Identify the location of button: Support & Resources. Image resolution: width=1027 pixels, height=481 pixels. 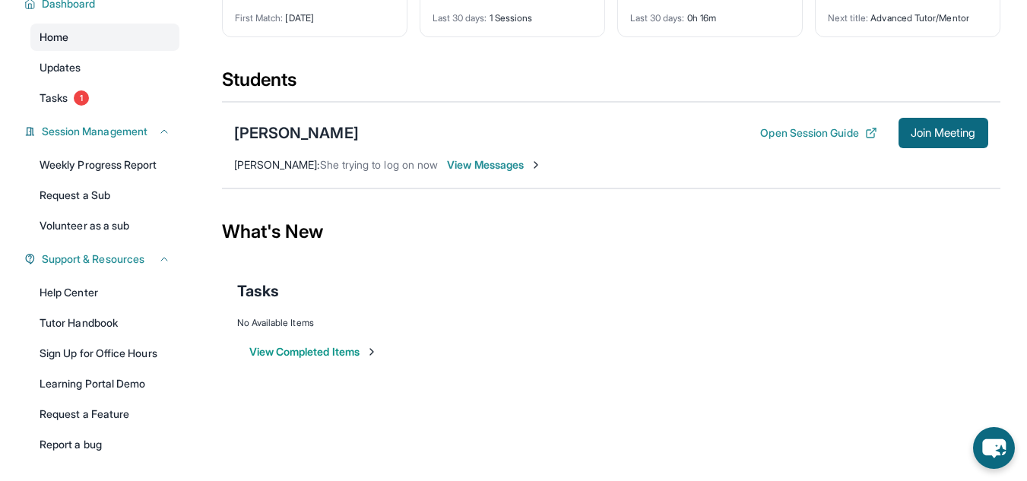
(103, 259).